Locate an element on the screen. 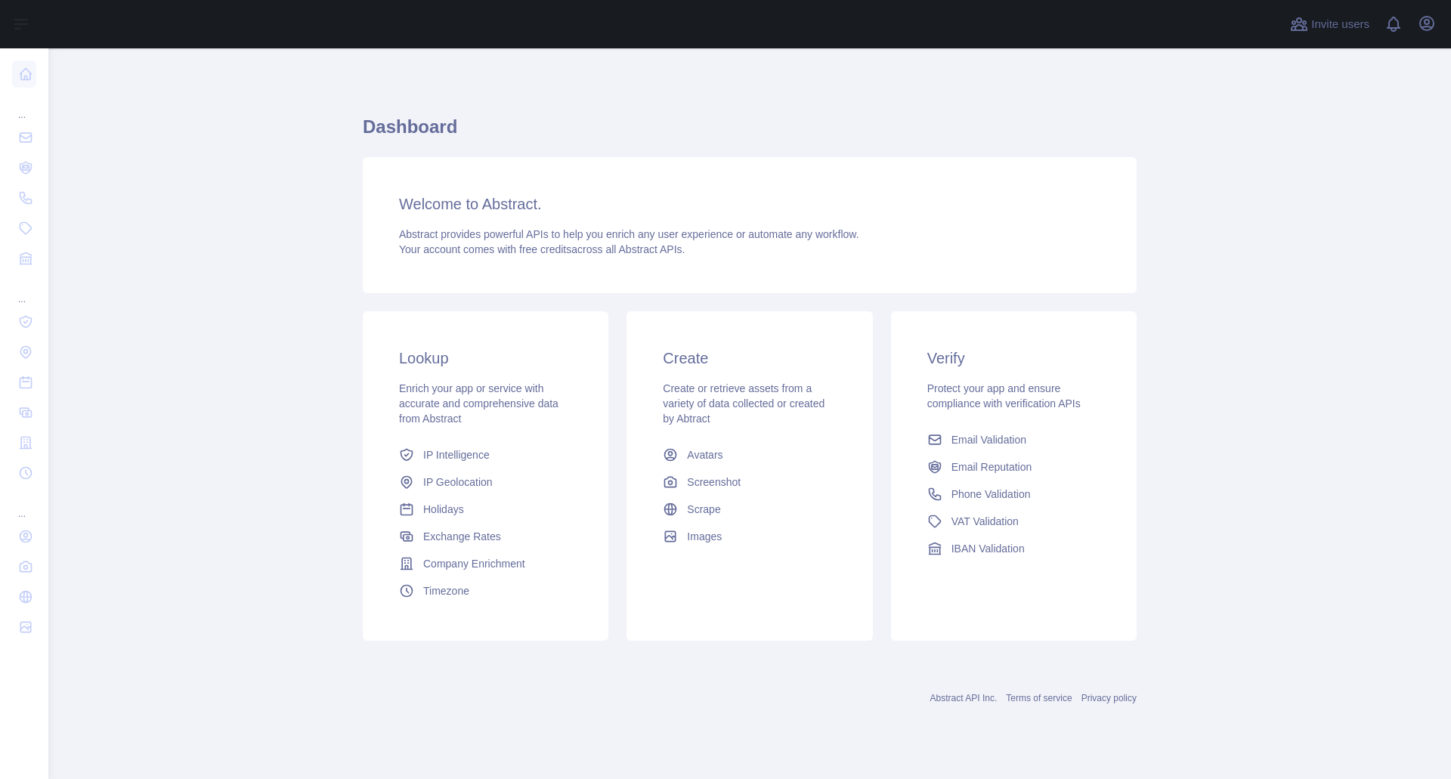  a: Abstract API Inc. is located at coordinates (964, 698).